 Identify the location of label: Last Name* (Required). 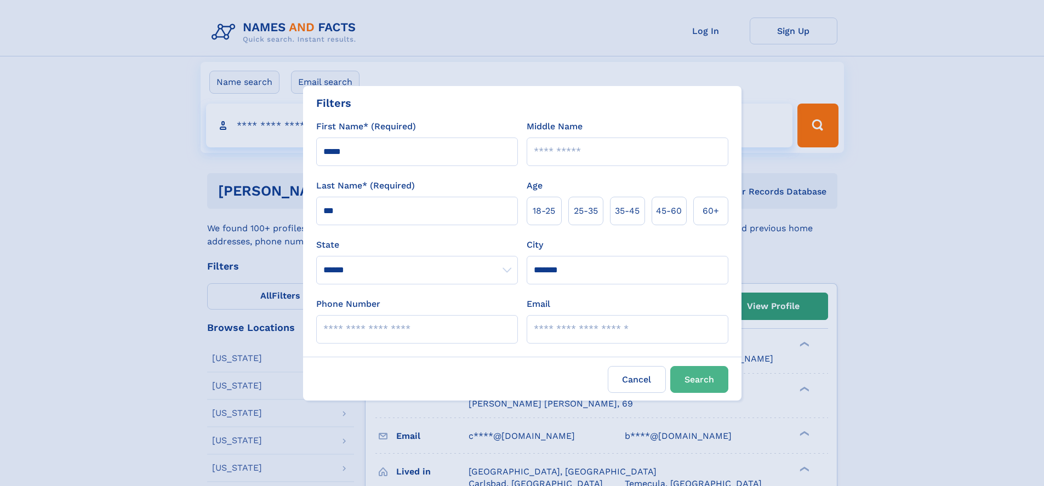
(366, 186).